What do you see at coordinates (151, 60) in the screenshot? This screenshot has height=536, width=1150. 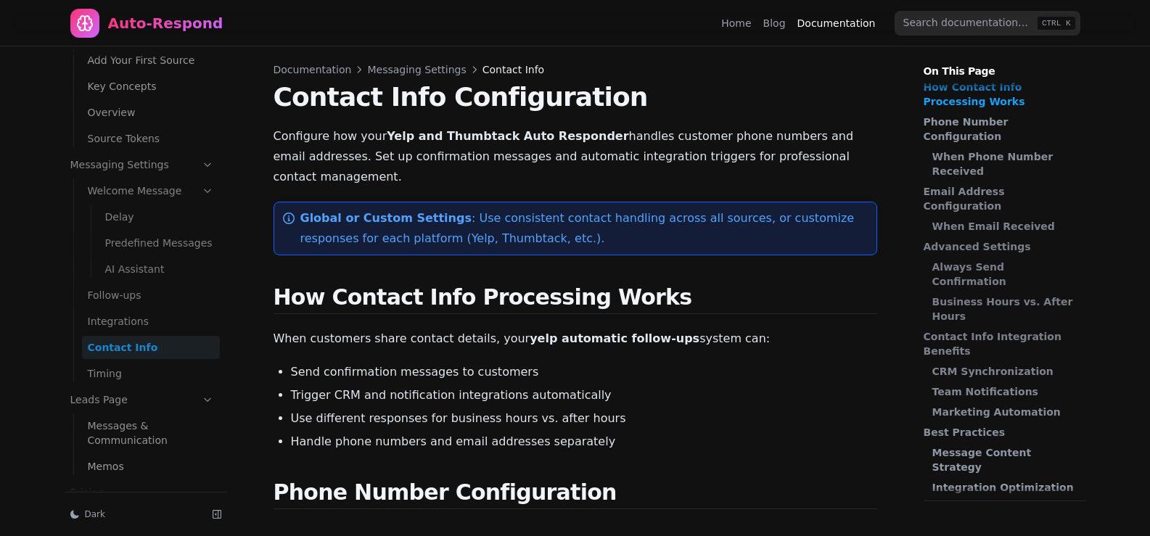 I see `a: Add Your First Source` at bounding box center [151, 60].